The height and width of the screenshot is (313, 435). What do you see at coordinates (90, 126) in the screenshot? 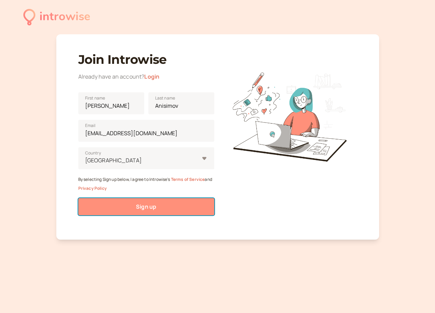
I see `span: Email` at bounding box center [90, 126].